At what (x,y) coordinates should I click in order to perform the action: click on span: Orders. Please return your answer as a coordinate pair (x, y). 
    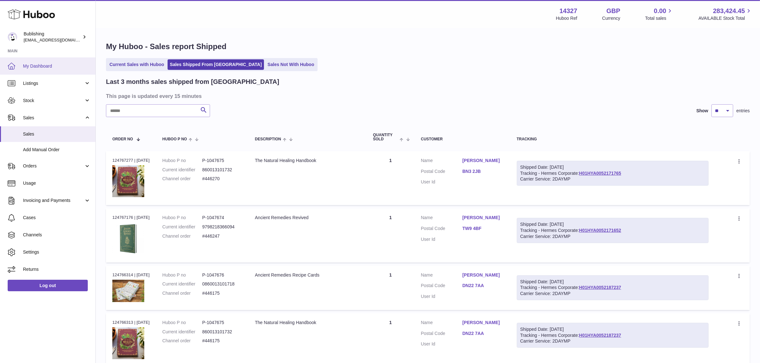
    Looking at the image, I should click on (53, 166).